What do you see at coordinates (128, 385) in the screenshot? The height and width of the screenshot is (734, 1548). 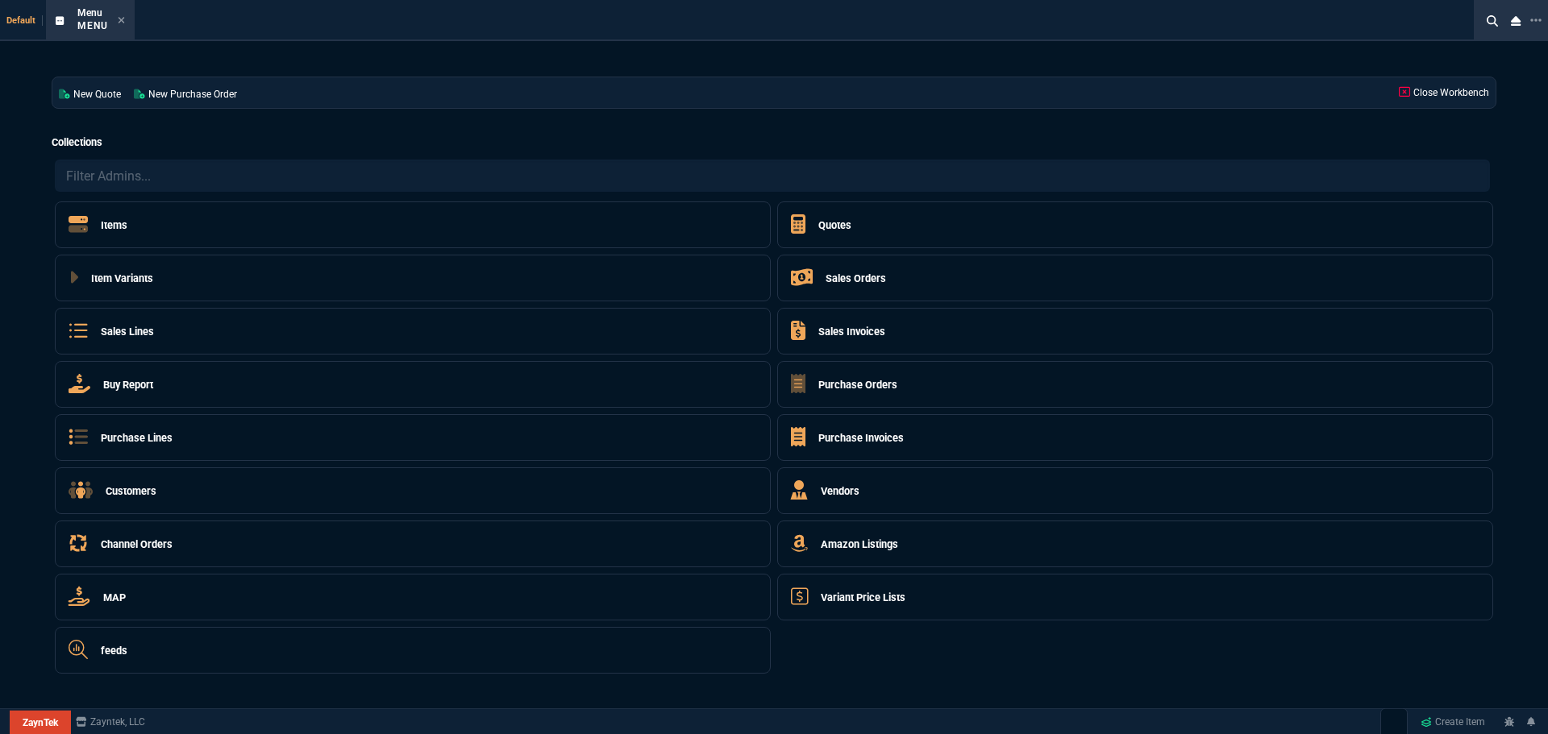 I see `h5: Buy Report` at bounding box center [128, 385].